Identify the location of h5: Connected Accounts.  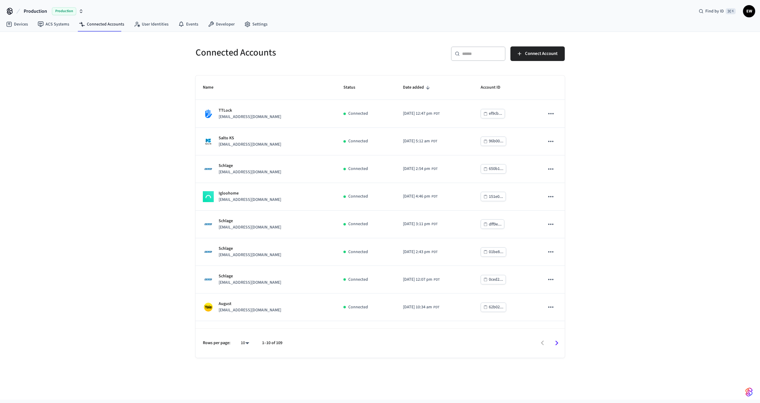
(286, 53).